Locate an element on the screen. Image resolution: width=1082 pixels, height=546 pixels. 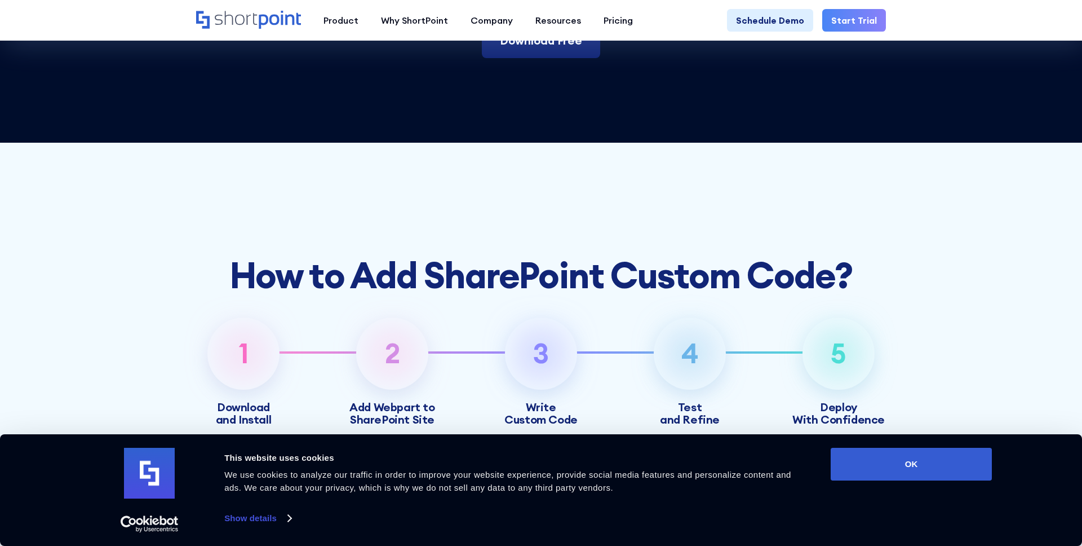
a: Why ShortPoint is located at coordinates (414, 20).